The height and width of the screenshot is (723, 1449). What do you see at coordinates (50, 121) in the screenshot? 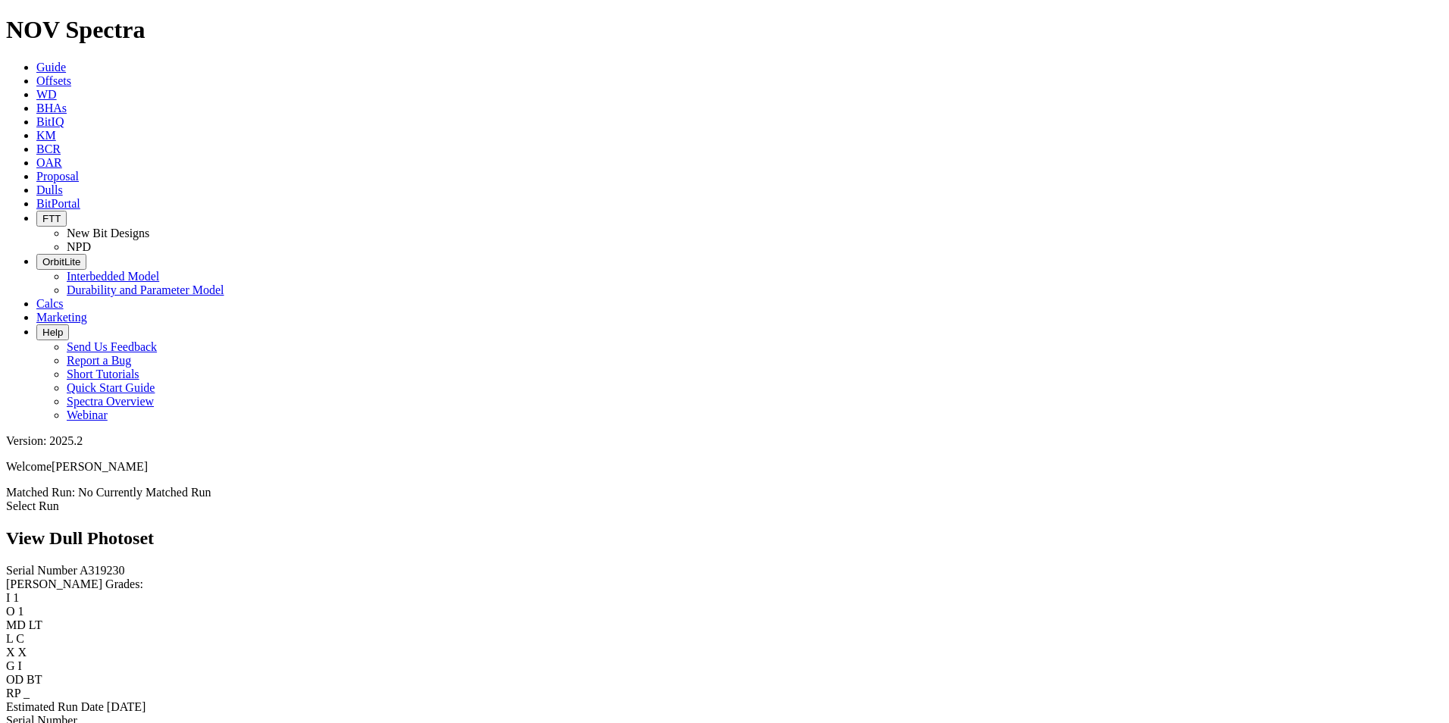
I see `span: BitIQ` at bounding box center [50, 121].